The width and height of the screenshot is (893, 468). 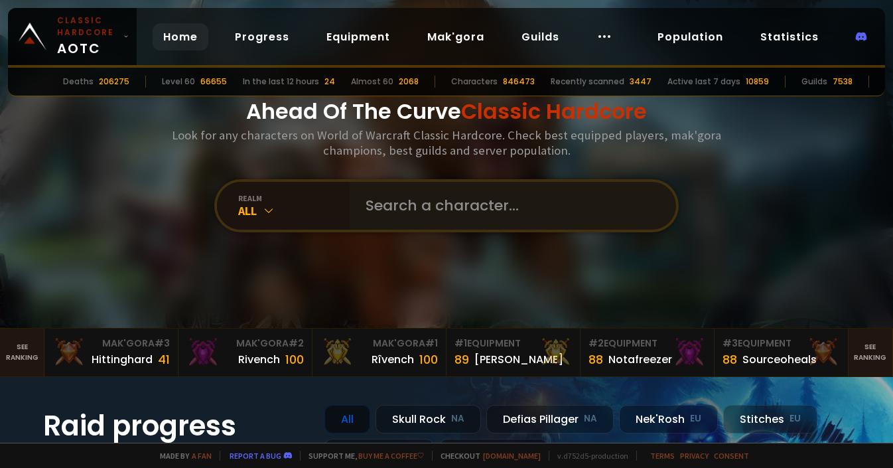 I want to click on div: Almost 60, so click(x=372, y=82).